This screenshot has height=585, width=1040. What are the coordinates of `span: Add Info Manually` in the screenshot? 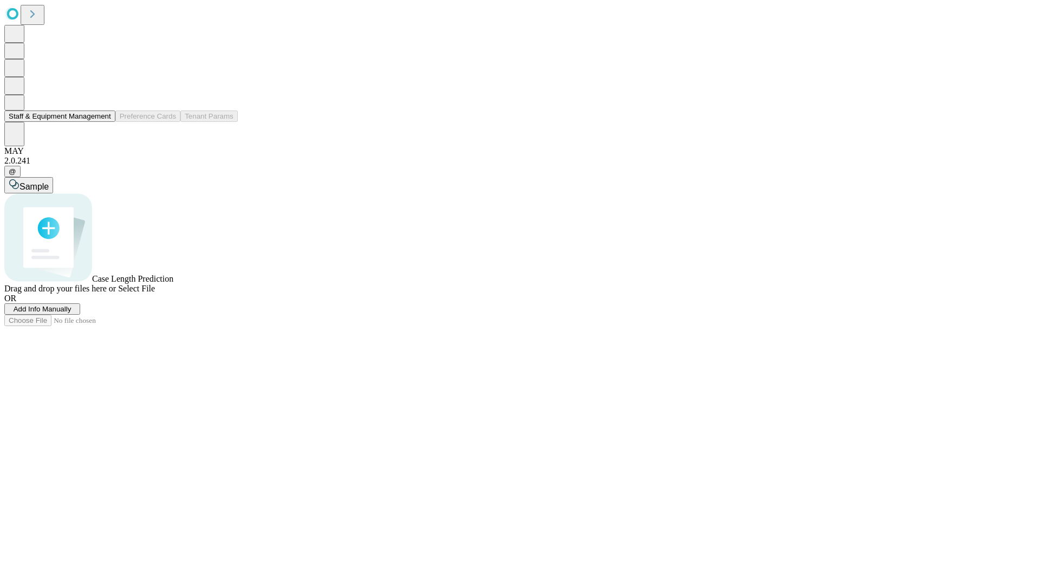 It's located at (42, 309).